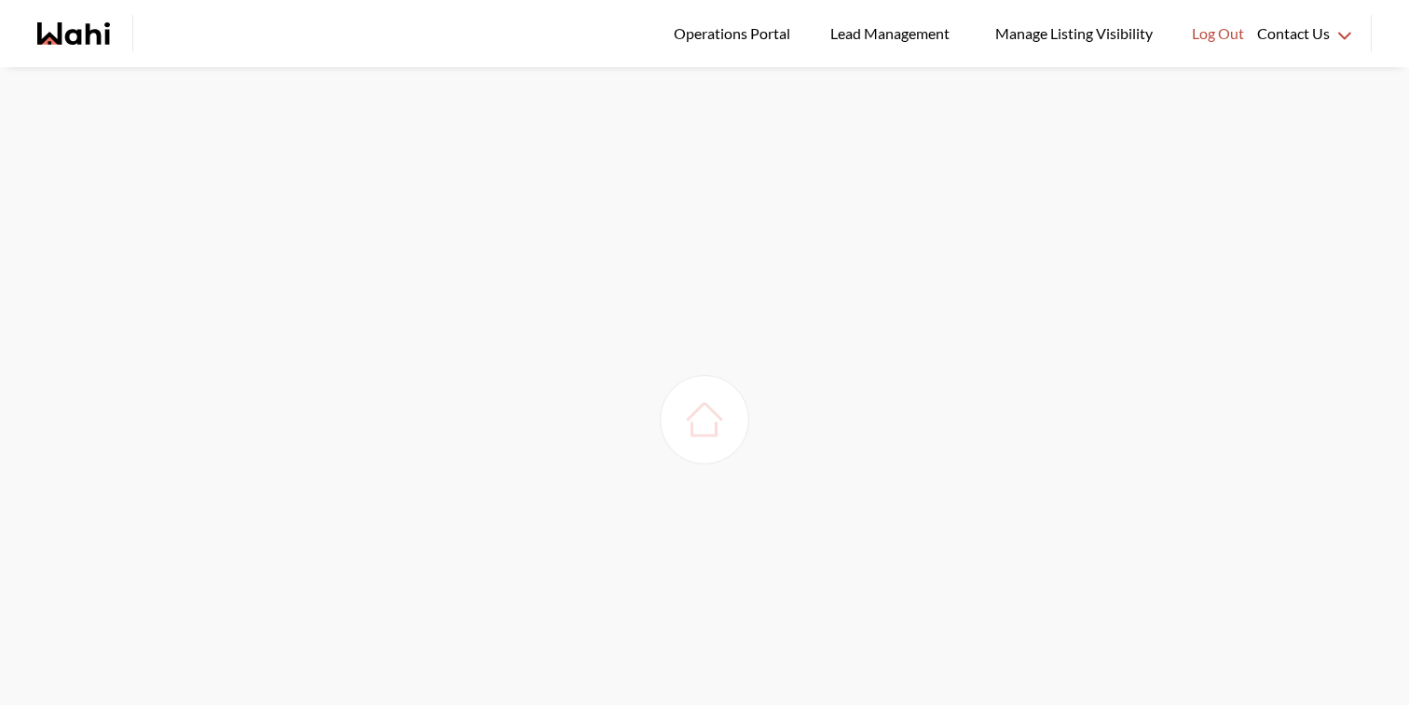  I want to click on span: Lead Management, so click(893, 34).